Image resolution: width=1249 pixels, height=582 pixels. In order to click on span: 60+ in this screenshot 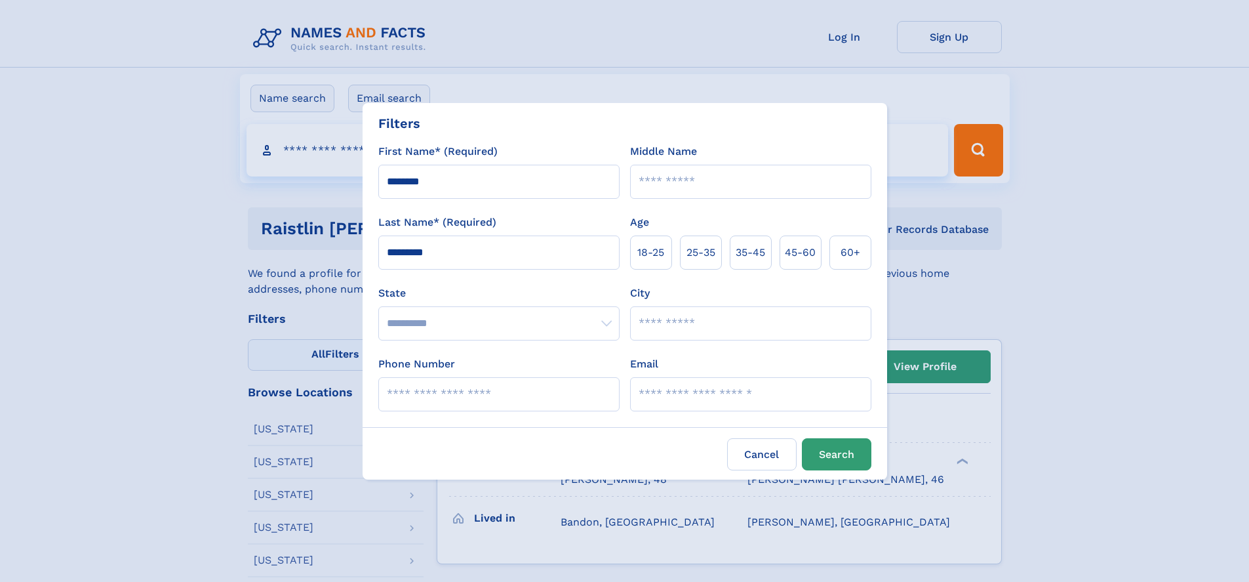, I will do `click(851, 253)`.